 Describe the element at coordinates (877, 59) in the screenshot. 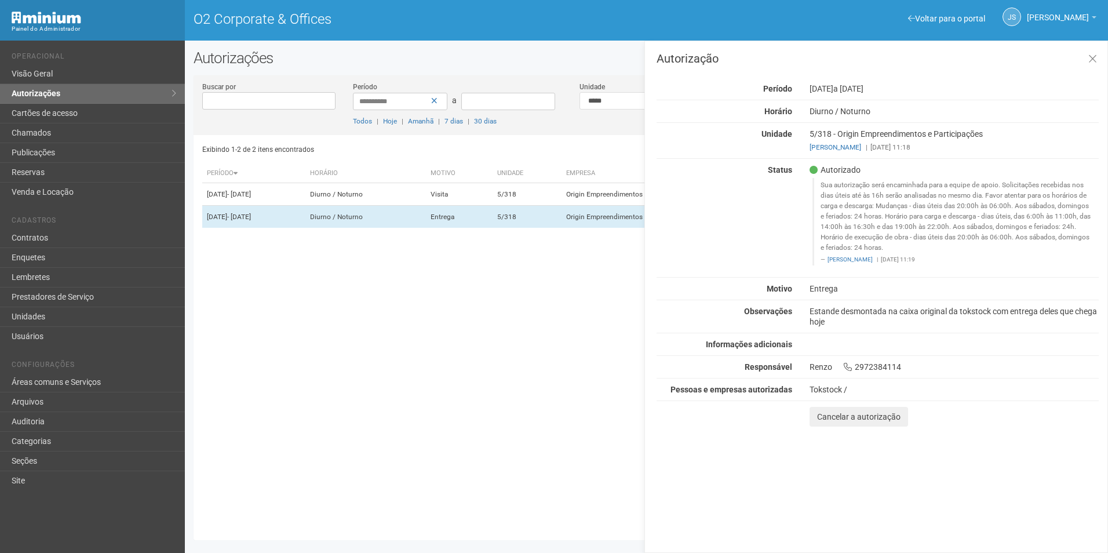

I see `h3: Autorização` at that location.